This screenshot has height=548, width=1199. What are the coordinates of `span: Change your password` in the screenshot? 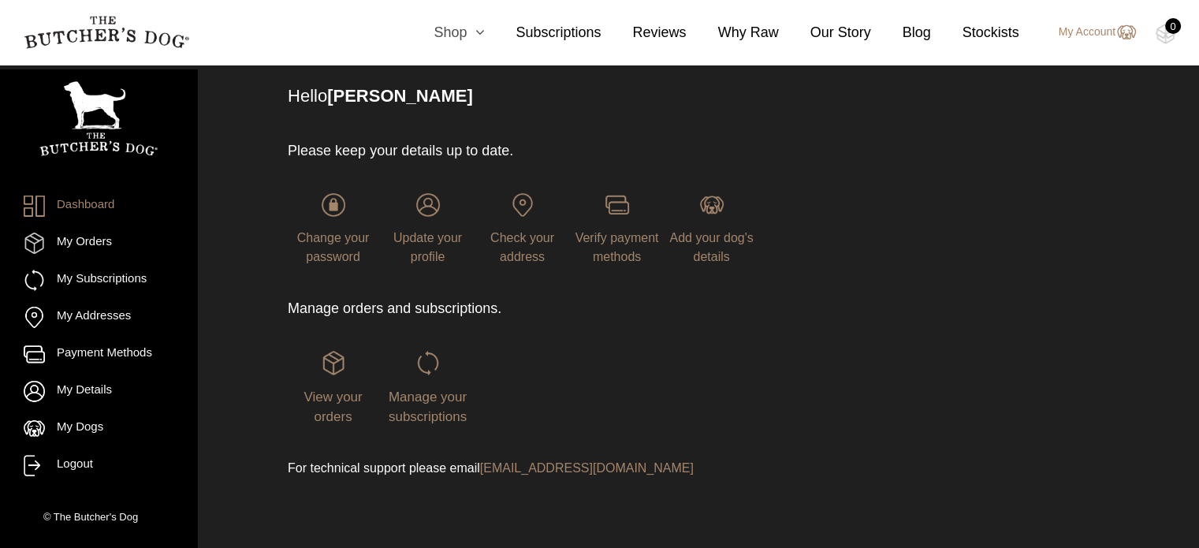 It's located at (333, 247).